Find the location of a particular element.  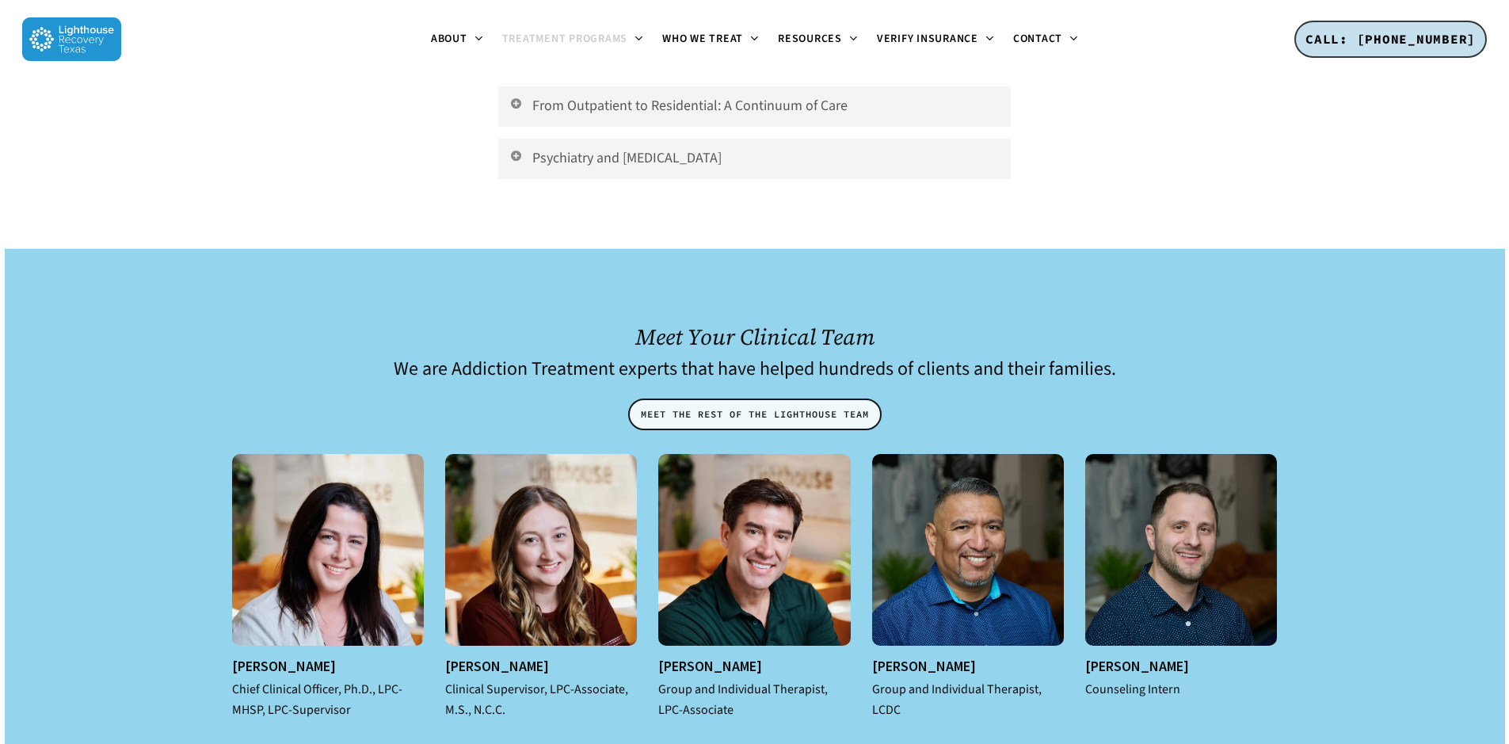

span: MEET THE REST OF THE LIGHTHOUSE TEAM is located at coordinates (755, 414).